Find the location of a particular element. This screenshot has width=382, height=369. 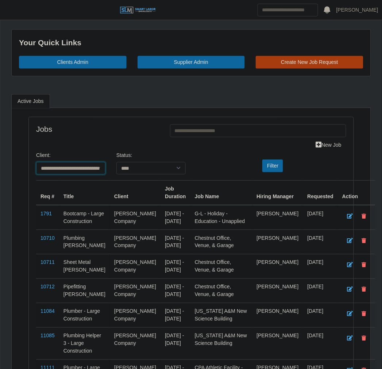

a: New Job is located at coordinates (329, 145).